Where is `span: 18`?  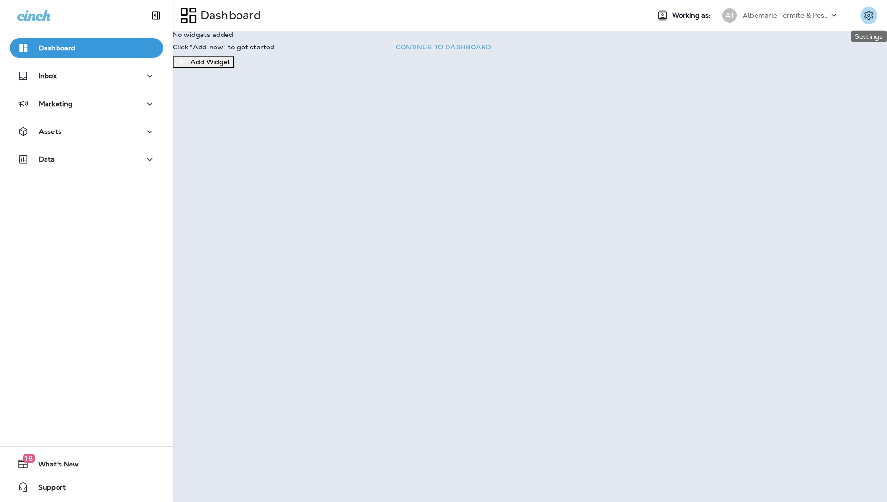
span: 18 is located at coordinates (28, 458).